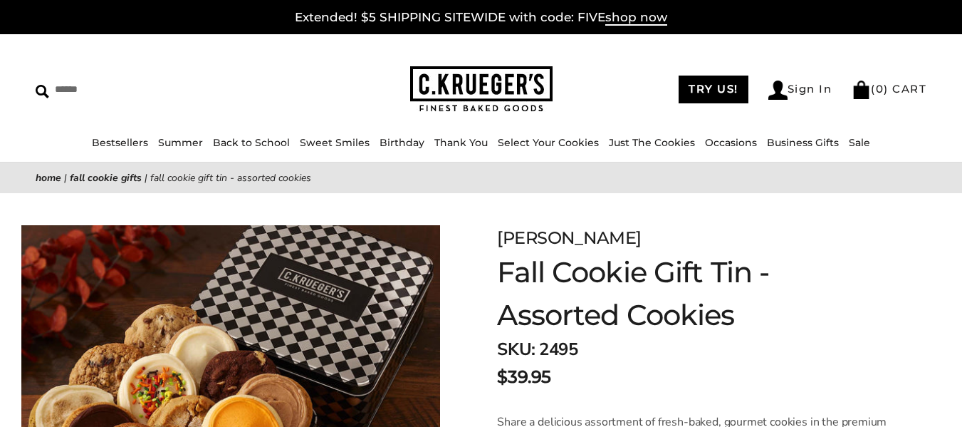 Image resolution: width=962 pixels, height=427 pixels. What do you see at coordinates (558, 349) in the screenshot?
I see `span: 2495` at bounding box center [558, 349].